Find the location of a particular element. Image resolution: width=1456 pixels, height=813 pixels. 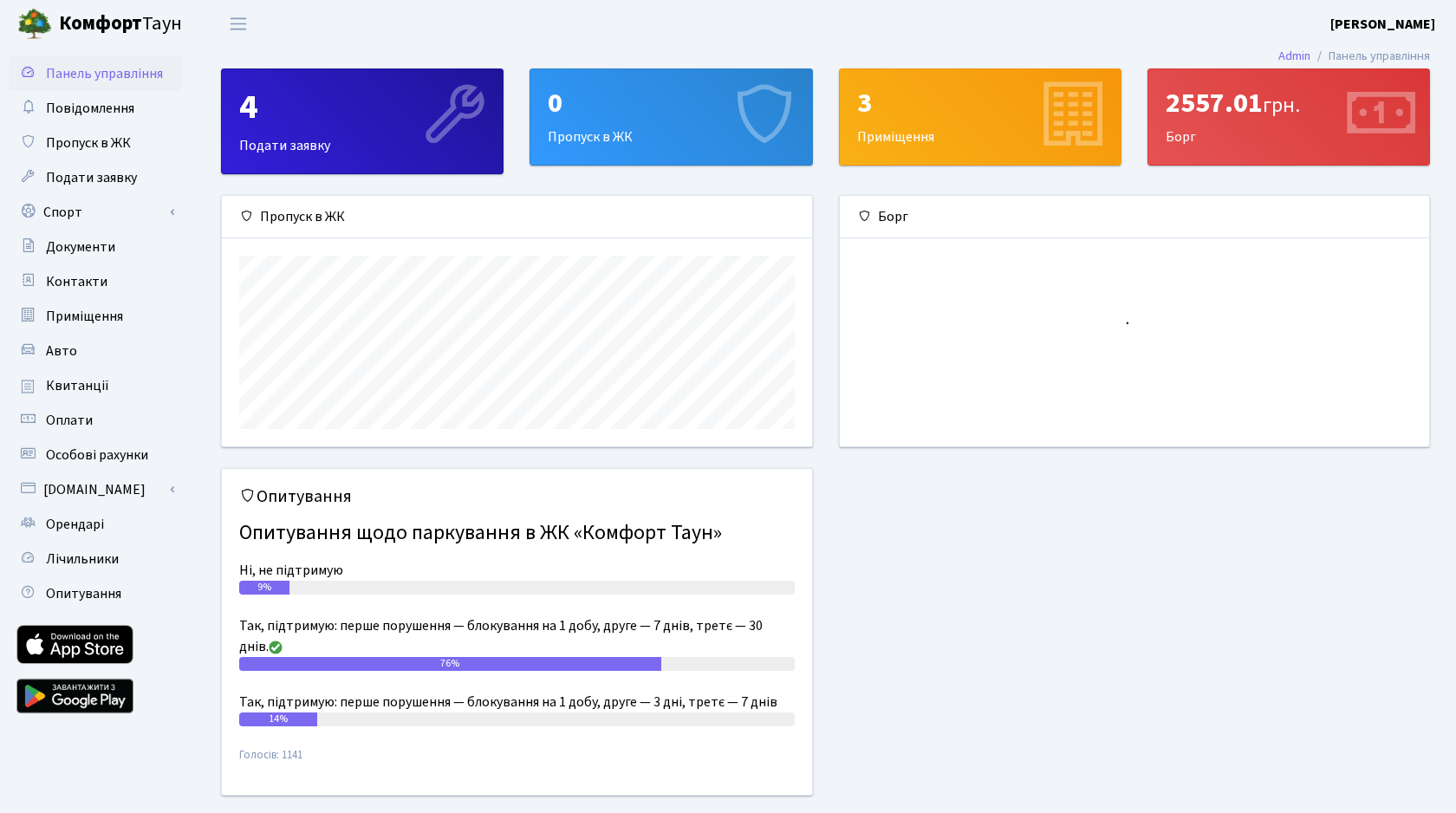

span: Опитування is located at coordinates (83, 593).